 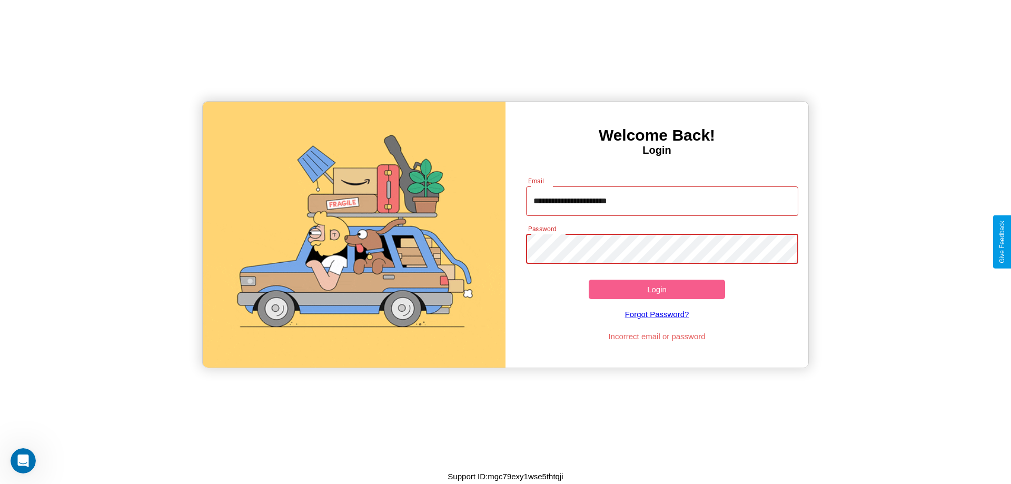 What do you see at coordinates (542, 228) in the screenshot?
I see `label: Password` at bounding box center [542, 228].